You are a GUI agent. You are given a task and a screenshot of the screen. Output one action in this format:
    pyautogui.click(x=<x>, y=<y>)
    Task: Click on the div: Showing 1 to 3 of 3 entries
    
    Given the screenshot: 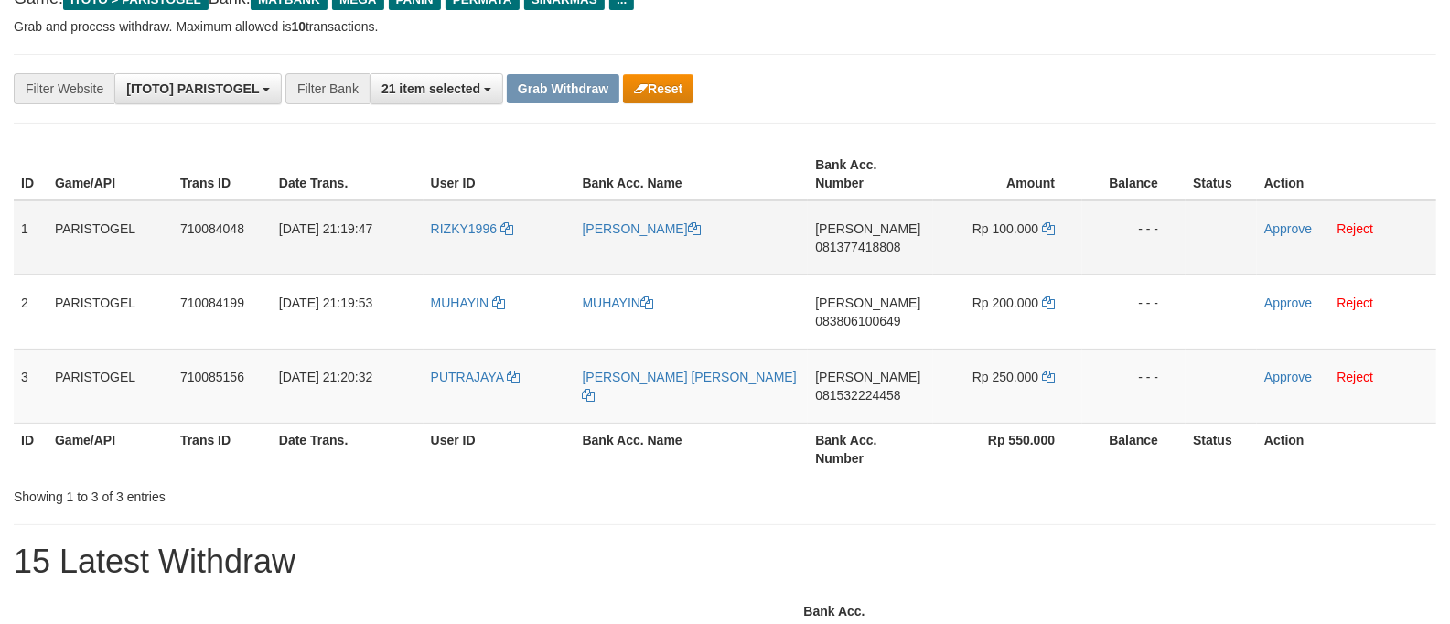 What is the action you would take?
    pyautogui.click(x=302, y=493)
    